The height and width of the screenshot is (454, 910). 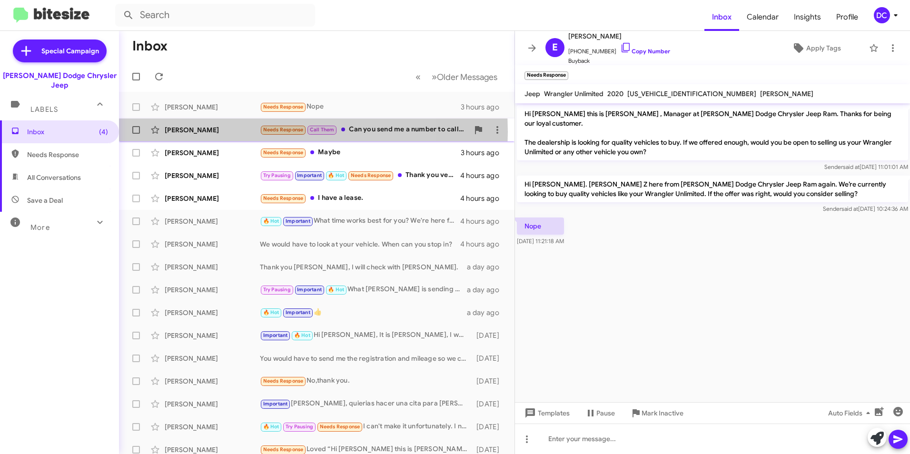 What do you see at coordinates (882, 15) in the screenshot?
I see `button: DC` at bounding box center [882, 15].